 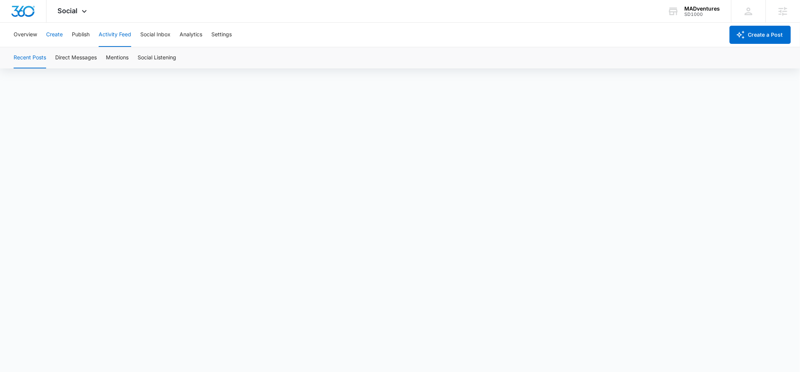 What do you see at coordinates (703, 14) in the screenshot?
I see `div: account id` at bounding box center [703, 14].